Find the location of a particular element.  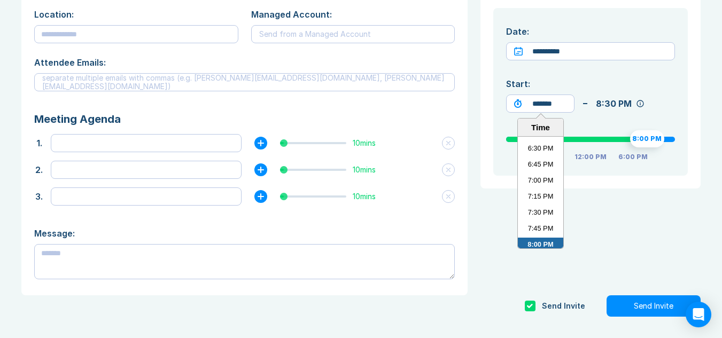

div: 1.10mins is located at coordinates (244, 143).